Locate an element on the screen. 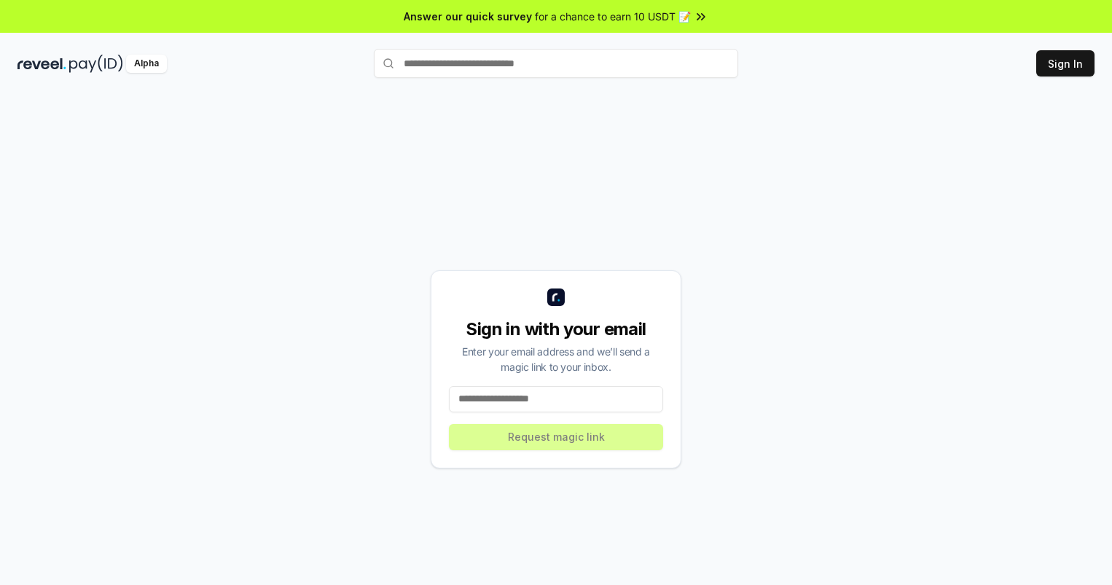 This screenshot has height=585, width=1112. div: Alpha is located at coordinates (146, 63).